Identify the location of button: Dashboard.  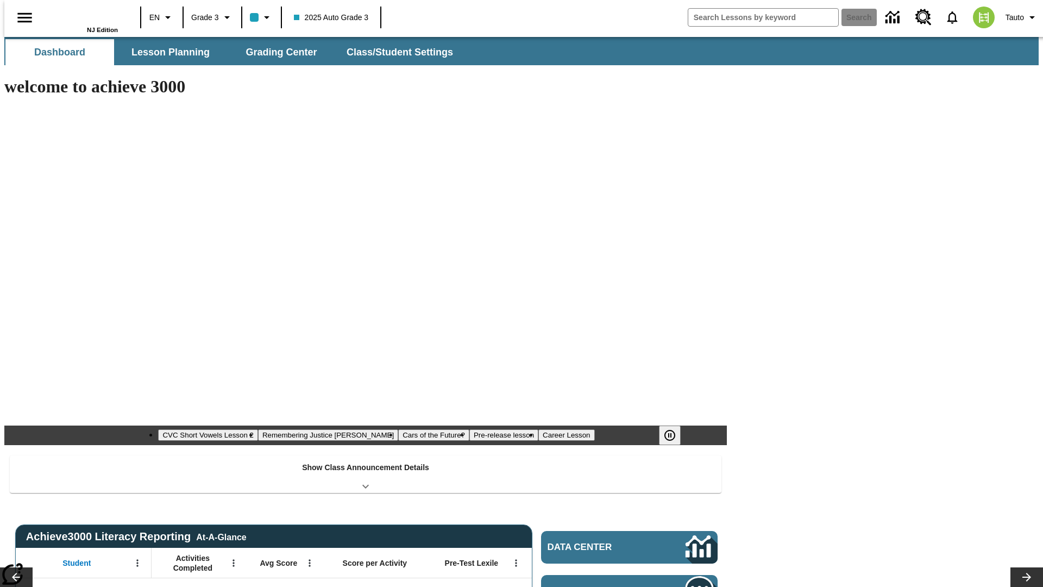
(60, 52).